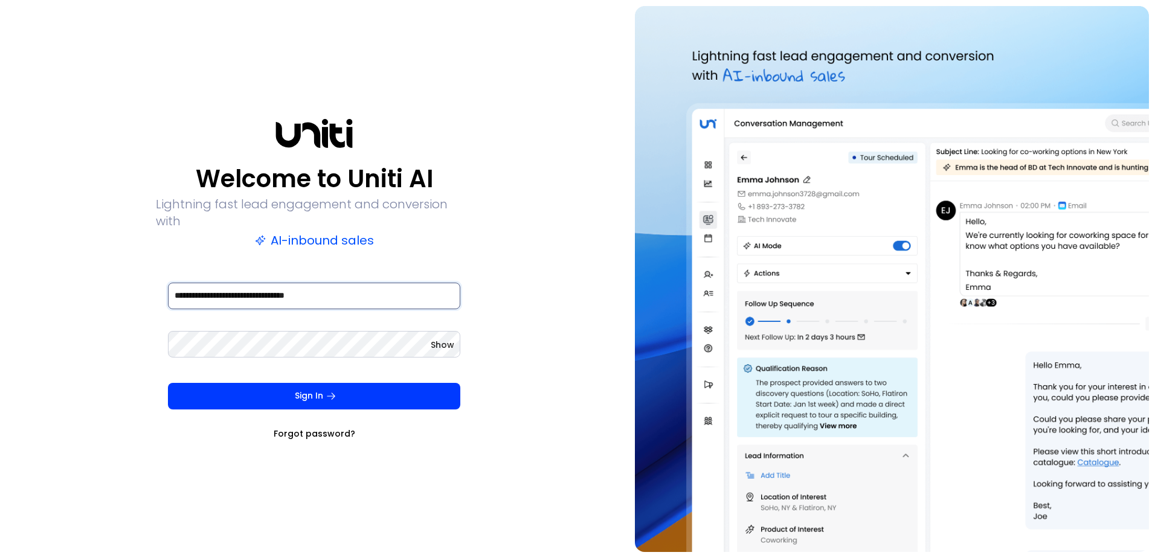 The width and height of the screenshot is (1155, 558). What do you see at coordinates (442, 345) in the screenshot?
I see `button: Show` at bounding box center [442, 345].